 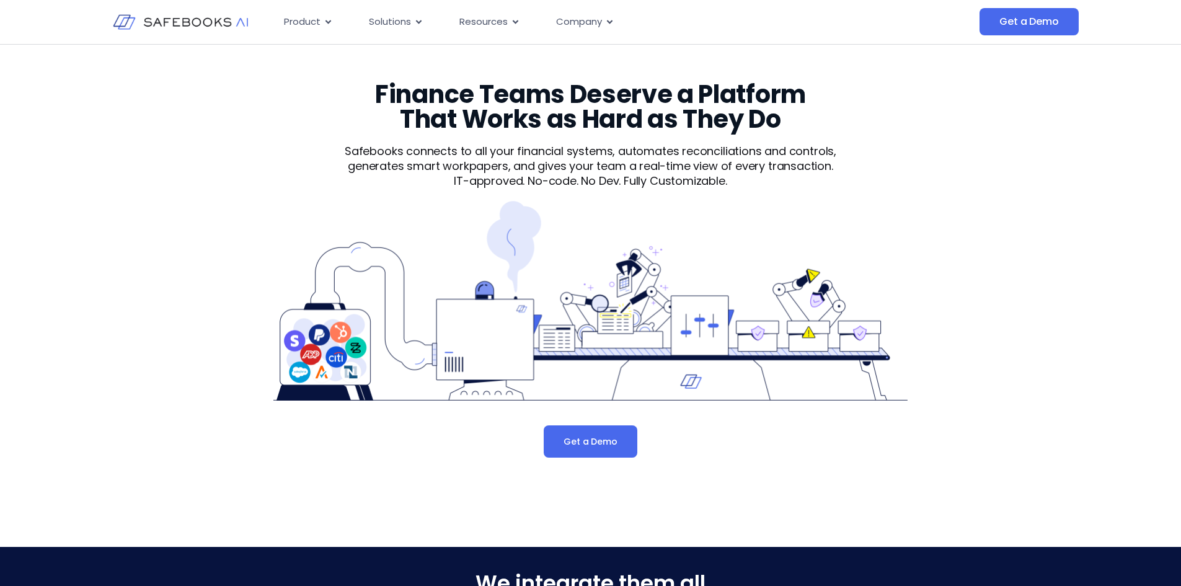 I want to click on span: Product, so click(x=302, y=22).